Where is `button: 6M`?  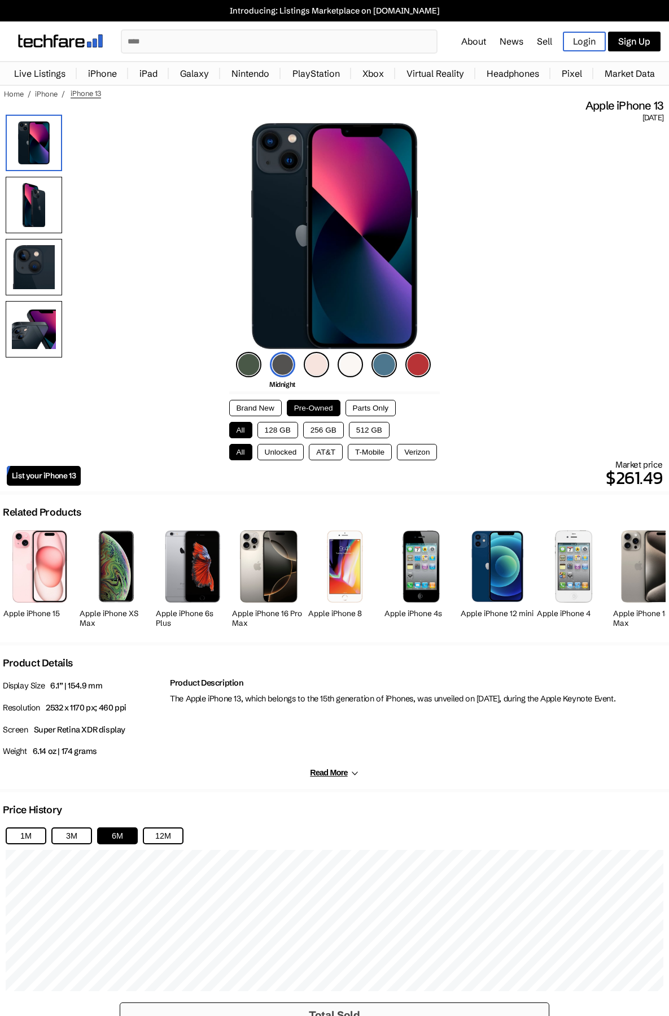
button: 6M is located at coordinates (117, 836).